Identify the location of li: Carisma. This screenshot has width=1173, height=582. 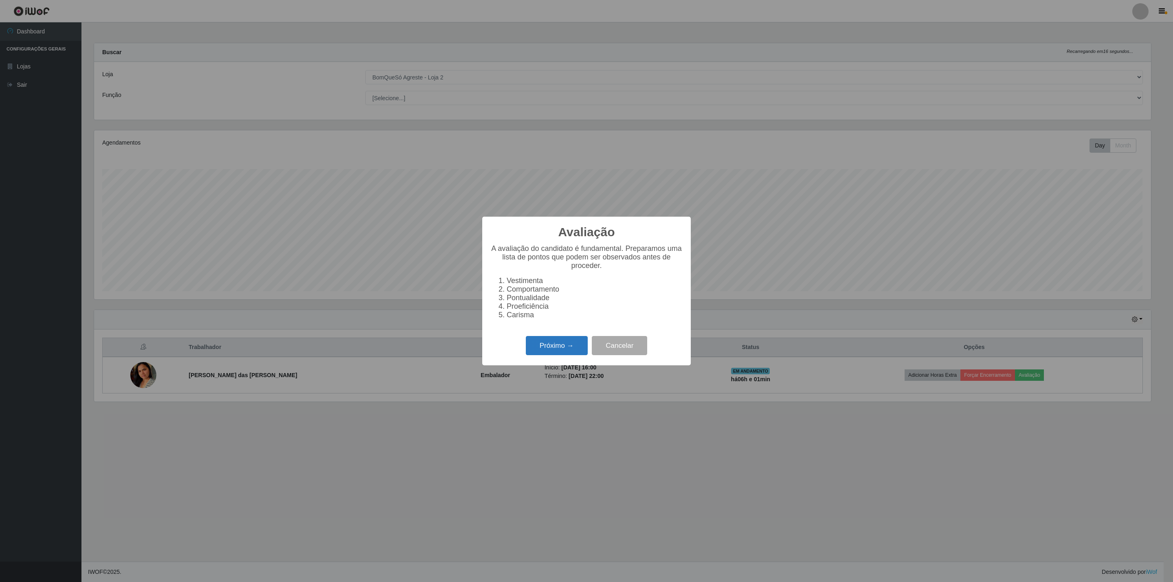
(595, 315).